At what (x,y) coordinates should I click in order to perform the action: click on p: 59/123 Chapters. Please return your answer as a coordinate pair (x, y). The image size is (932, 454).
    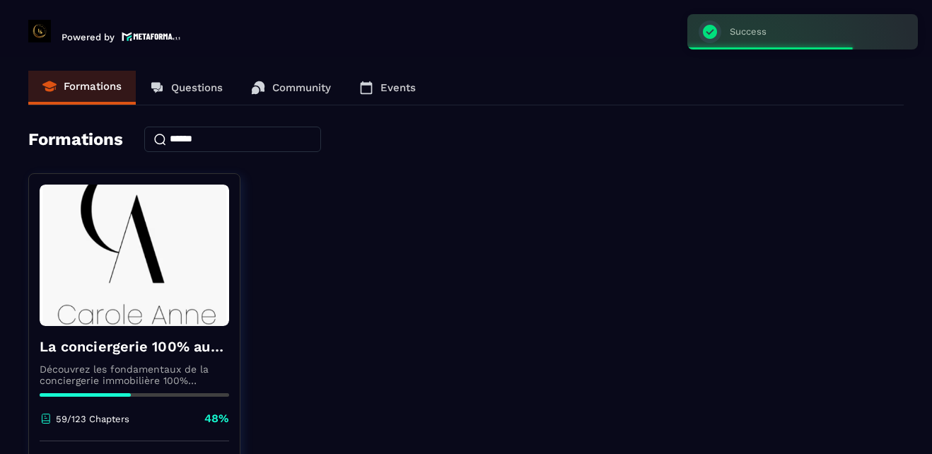
    Looking at the image, I should click on (93, 419).